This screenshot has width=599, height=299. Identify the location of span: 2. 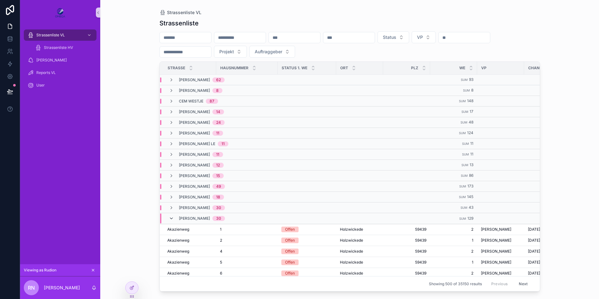
(454, 229).